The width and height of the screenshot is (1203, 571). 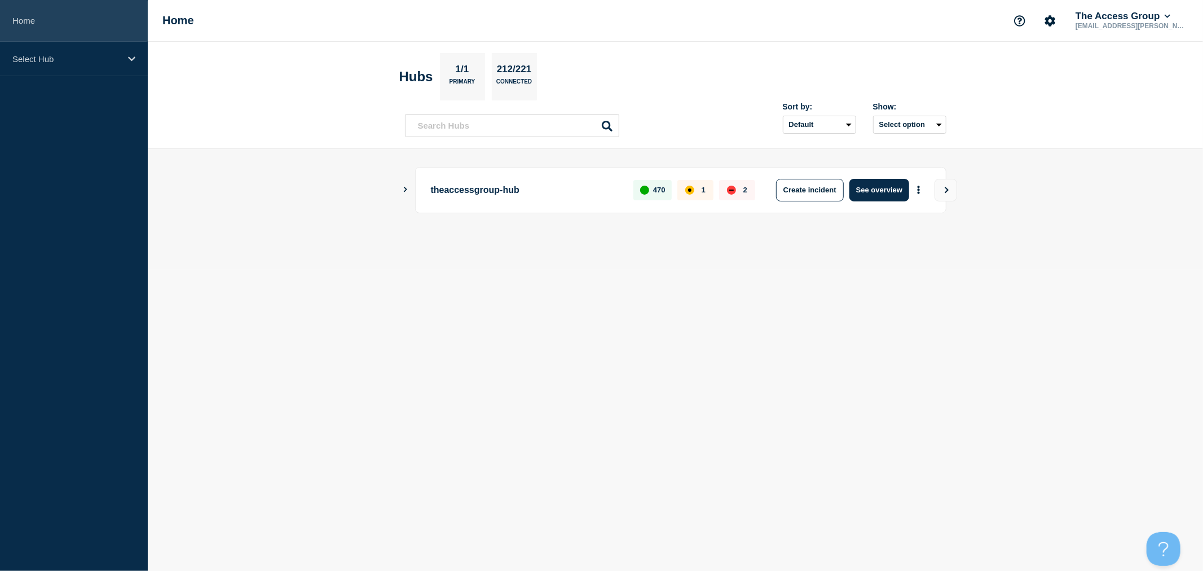 What do you see at coordinates (703, 189) in the screenshot?
I see `p: 1` at bounding box center [703, 189].